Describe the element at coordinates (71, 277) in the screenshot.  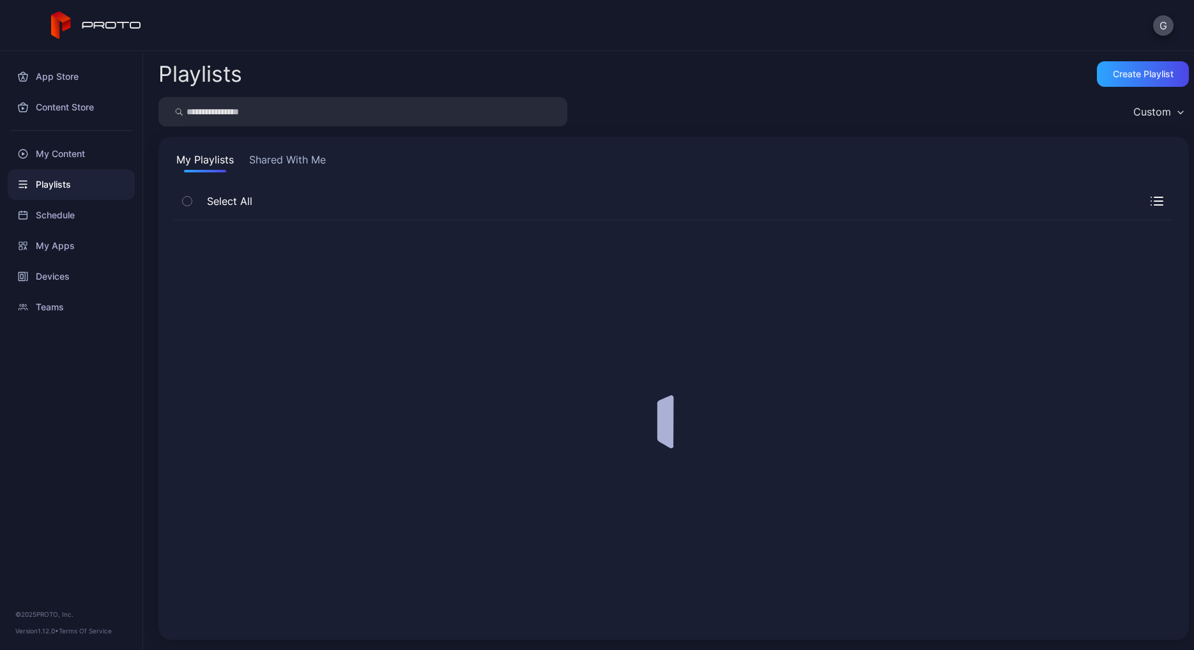
I see `a: Devices` at that location.